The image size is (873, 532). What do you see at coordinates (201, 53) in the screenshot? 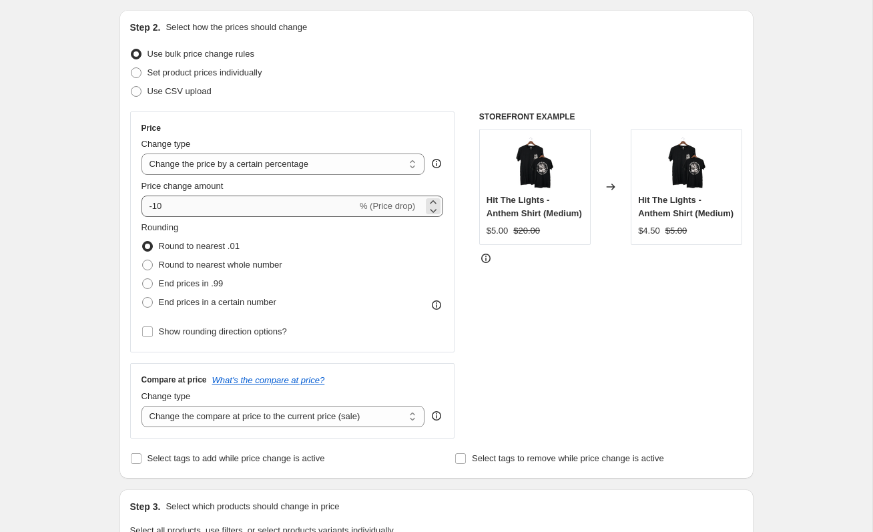
I see `span: Use bulk price change rules` at bounding box center [201, 53].